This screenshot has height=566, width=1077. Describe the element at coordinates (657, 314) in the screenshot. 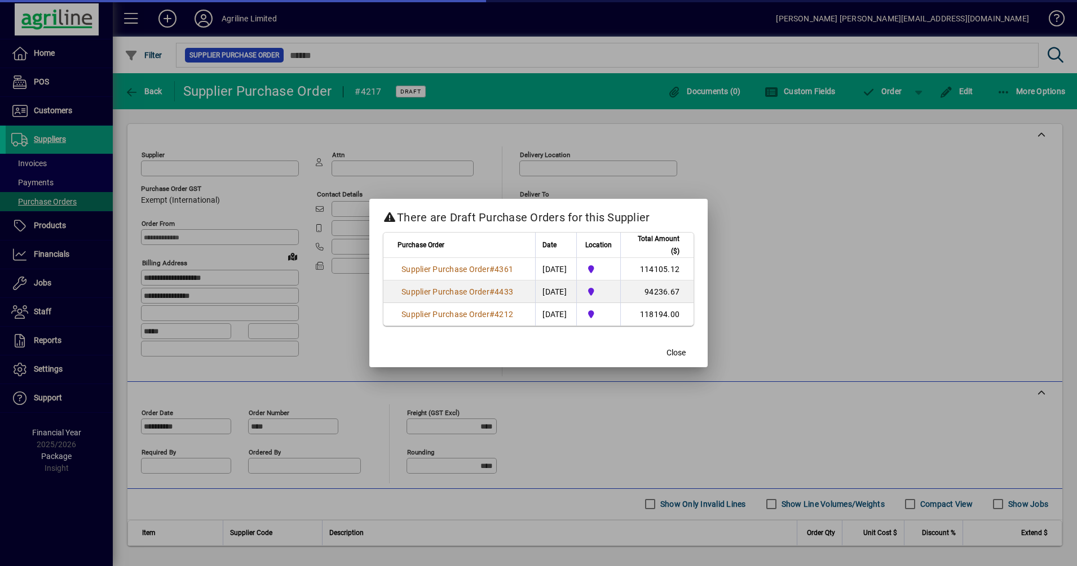

I see `td: 118194.00` at that location.